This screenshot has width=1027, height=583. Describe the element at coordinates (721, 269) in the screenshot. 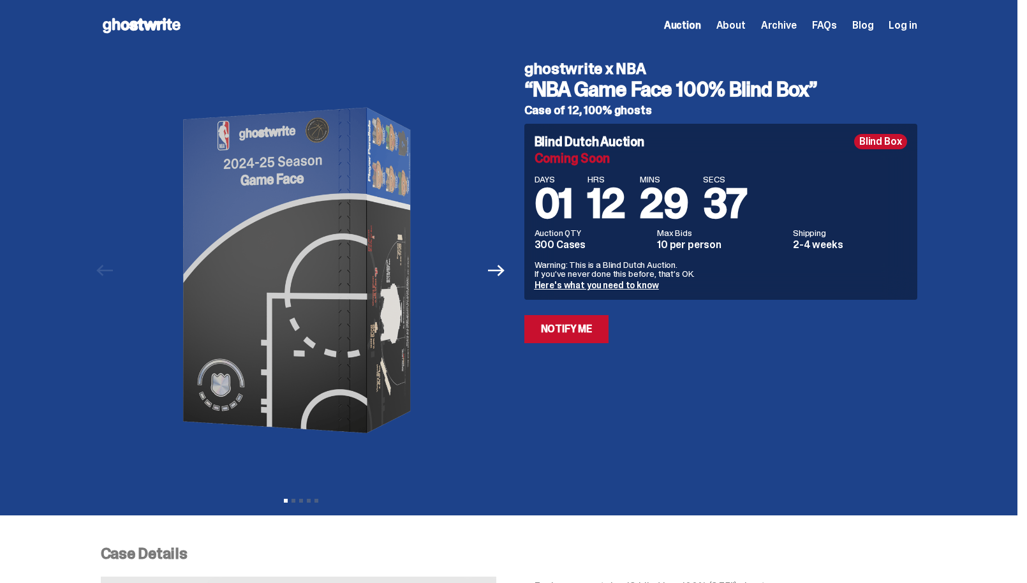

I see `p: Warning: This is a Blind Dutch Auction. If you’ve never done this before, that’s OK.` at that location.